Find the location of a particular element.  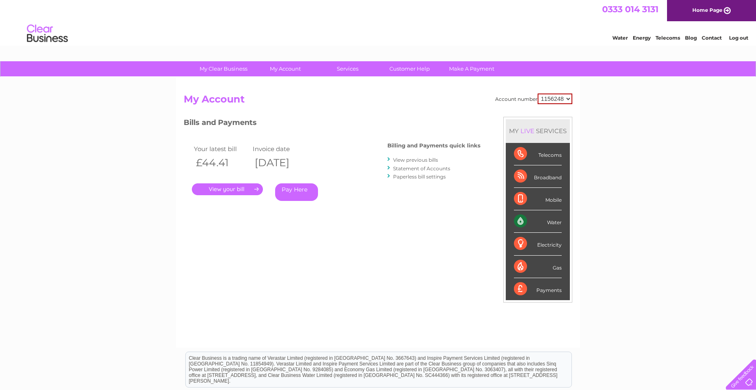

a: Blog is located at coordinates (690, 38).